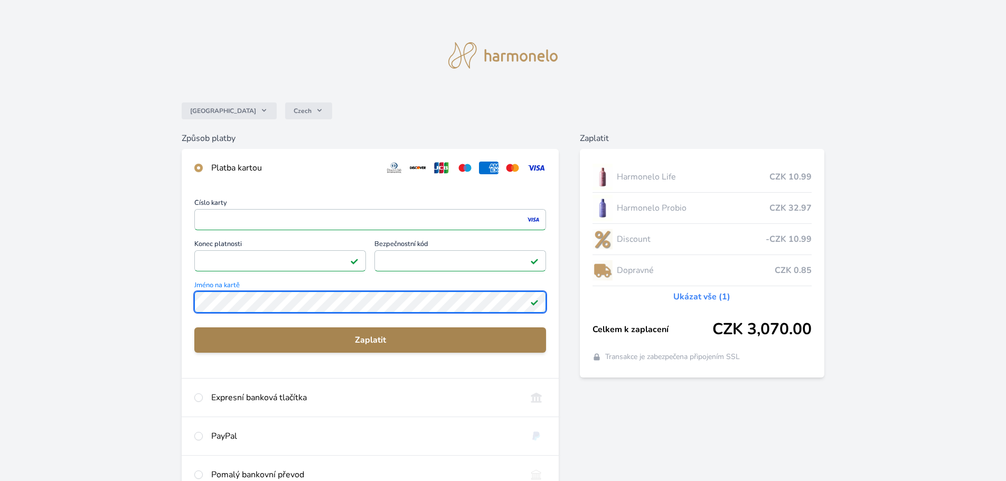 This screenshot has height=481, width=1006. What do you see at coordinates (533, 220) in the screenshot?
I see `img: visa` at bounding box center [533, 220].